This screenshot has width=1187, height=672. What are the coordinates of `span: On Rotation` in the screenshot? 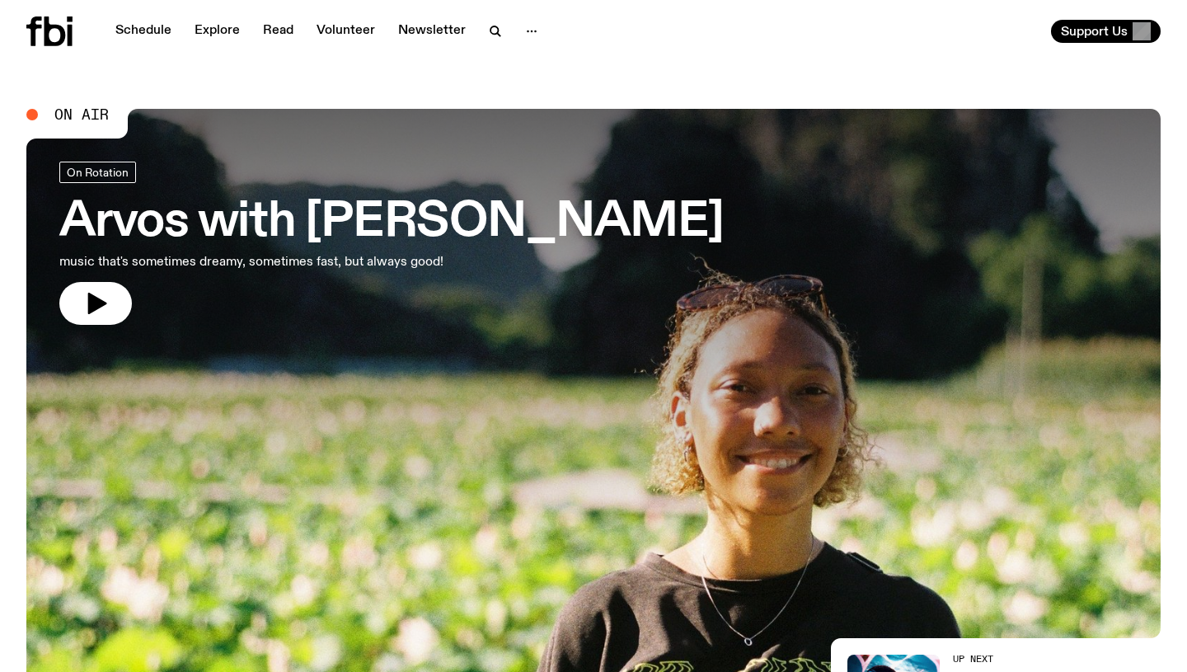 It's located at (97, 171).